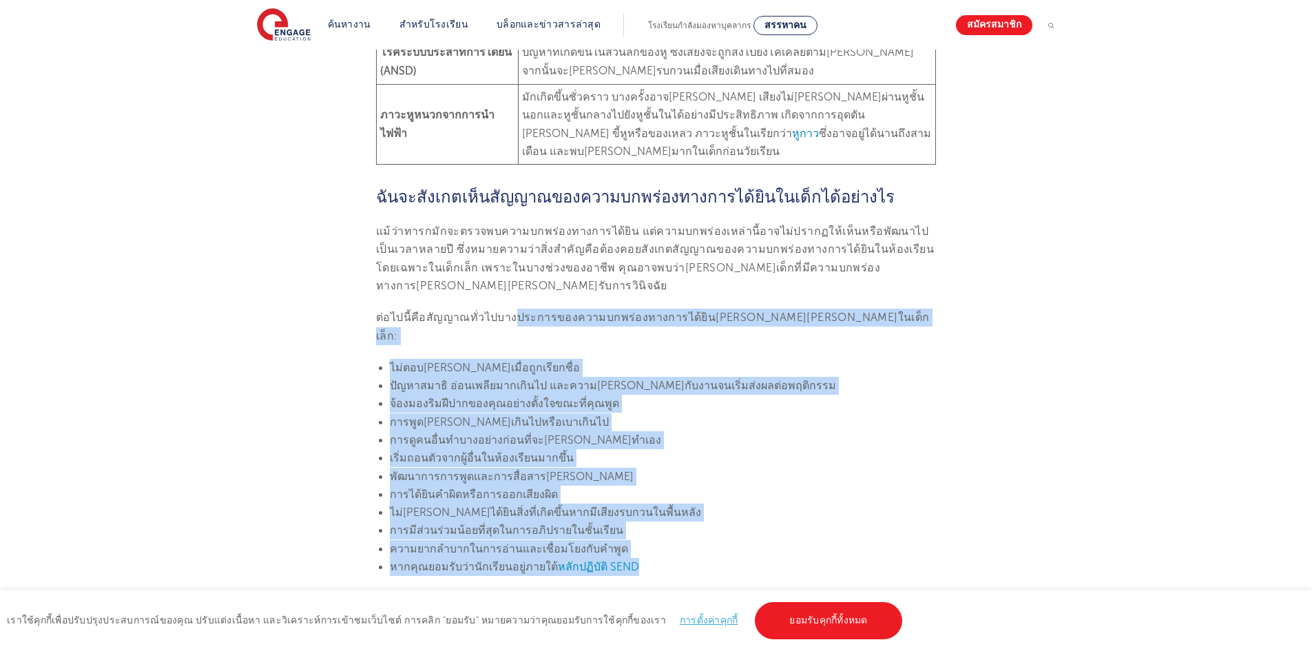 Image resolution: width=1312 pixels, height=651 pixels. I want to click on font: ภาวะหูหนวกจากการนำไฟฟ้า, so click(437, 124).